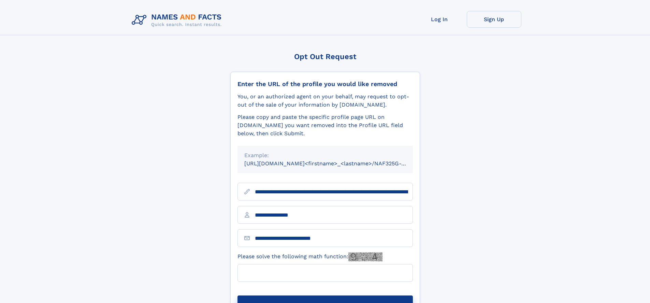  I want to click on a: Sign Up, so click(494, 19).